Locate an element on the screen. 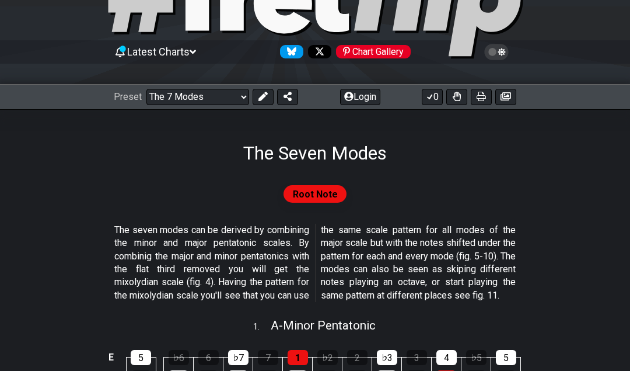 Image resolution: width=630 pixels, height=371 pixels. span: Root Note is located at coordinates (315, 194).